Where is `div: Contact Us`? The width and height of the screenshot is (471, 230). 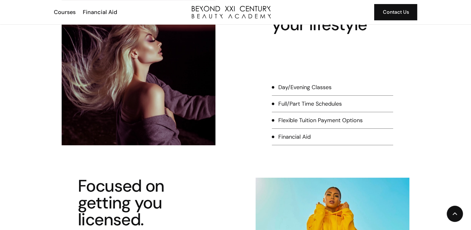
div: Contact Us is located at coordinates (396, 12).